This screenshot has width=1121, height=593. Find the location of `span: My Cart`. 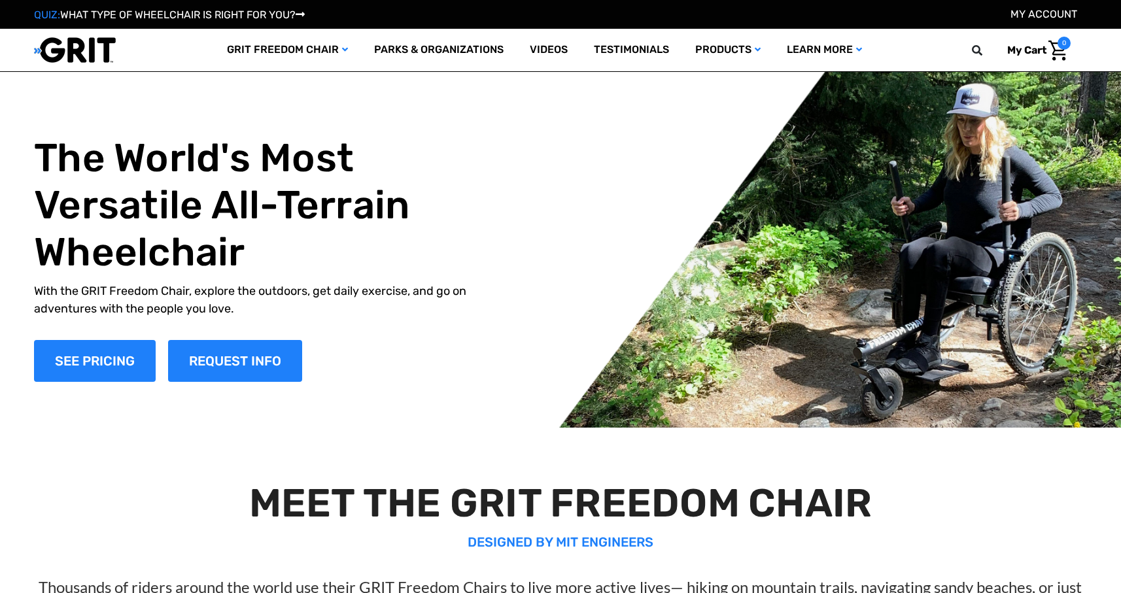

span: My Cart is located at coordinates (1027, 50).